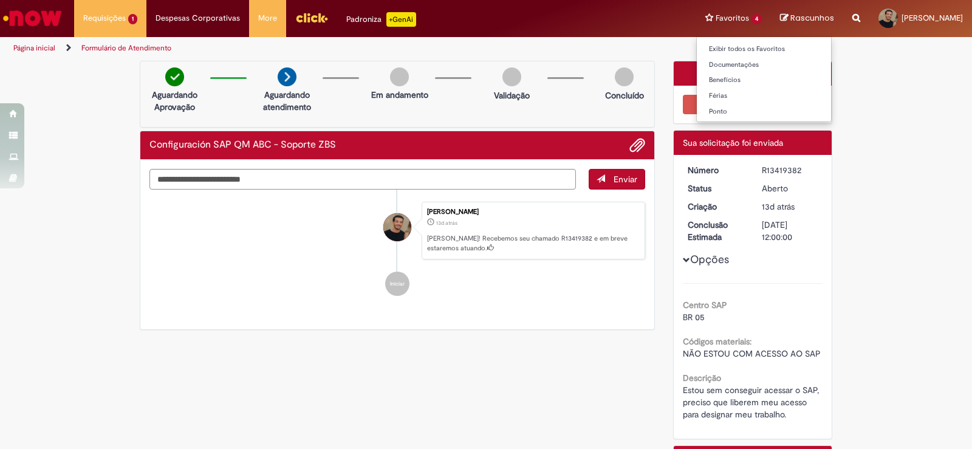  Describe the element at coordinates (717, 341) in the screenshot. I see `b: Códigos materiais:` at that location.